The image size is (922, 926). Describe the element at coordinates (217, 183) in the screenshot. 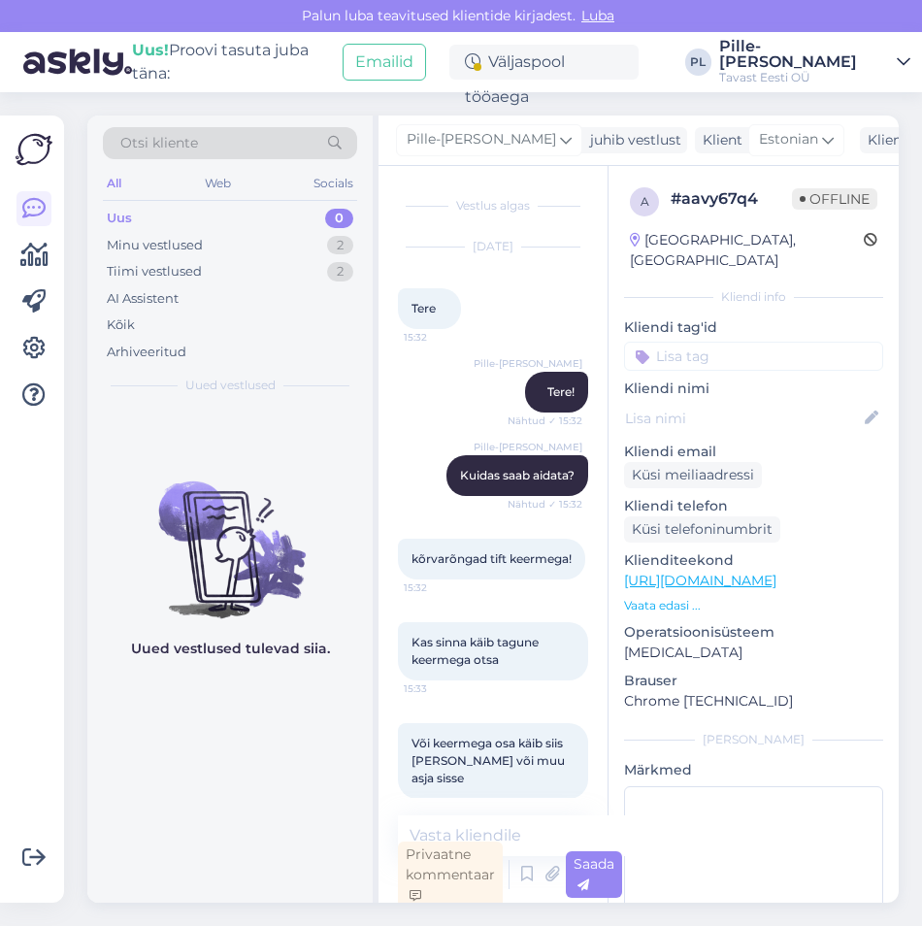

I see `div: Web` at that location.